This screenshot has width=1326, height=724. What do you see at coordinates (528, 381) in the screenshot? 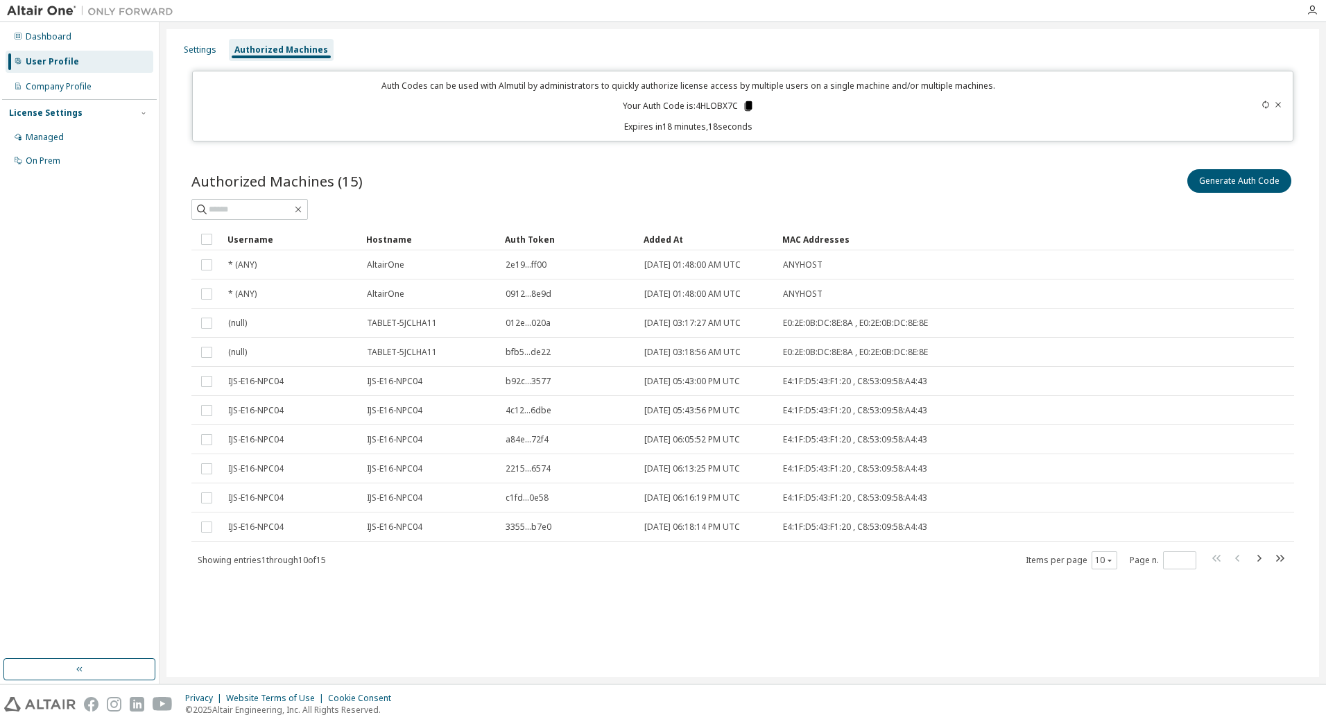
I see `span: b92c...3577` at bounding box center [528, 381].